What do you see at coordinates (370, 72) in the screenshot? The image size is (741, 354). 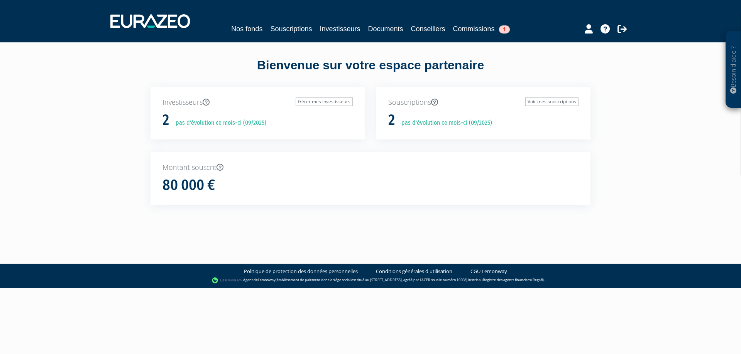 I see `div: Bienvenue sur votre espace partenaire` at bounding box center [370, 72].